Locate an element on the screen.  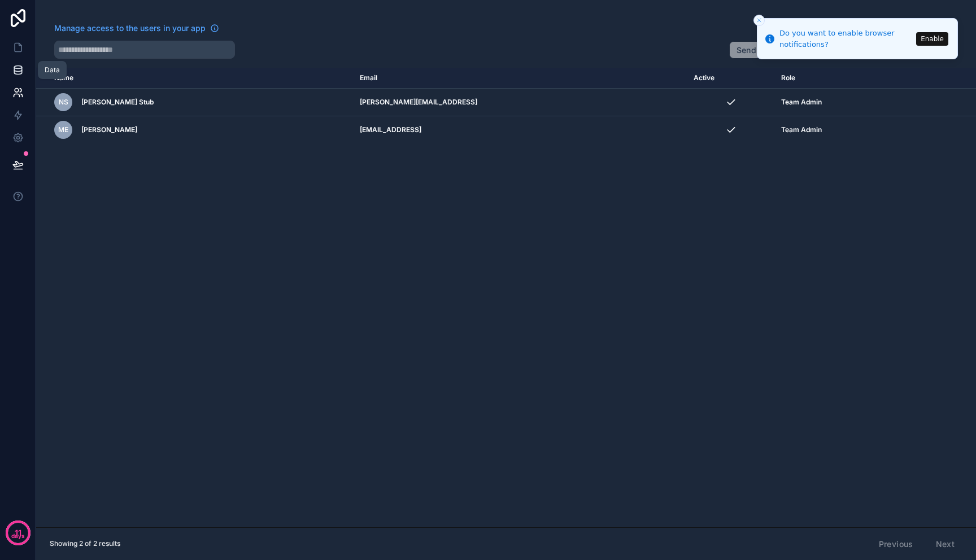
button: Close toast is located at coordinates (759, 20).